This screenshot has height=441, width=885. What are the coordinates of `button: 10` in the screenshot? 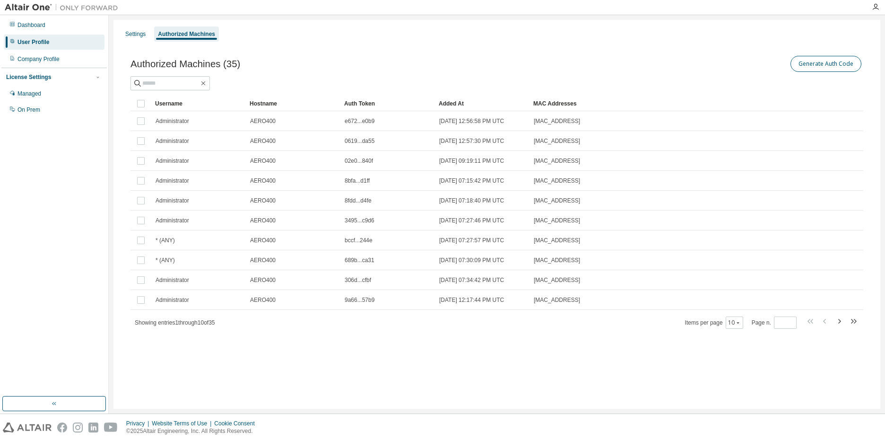 It's located at (734, 323).